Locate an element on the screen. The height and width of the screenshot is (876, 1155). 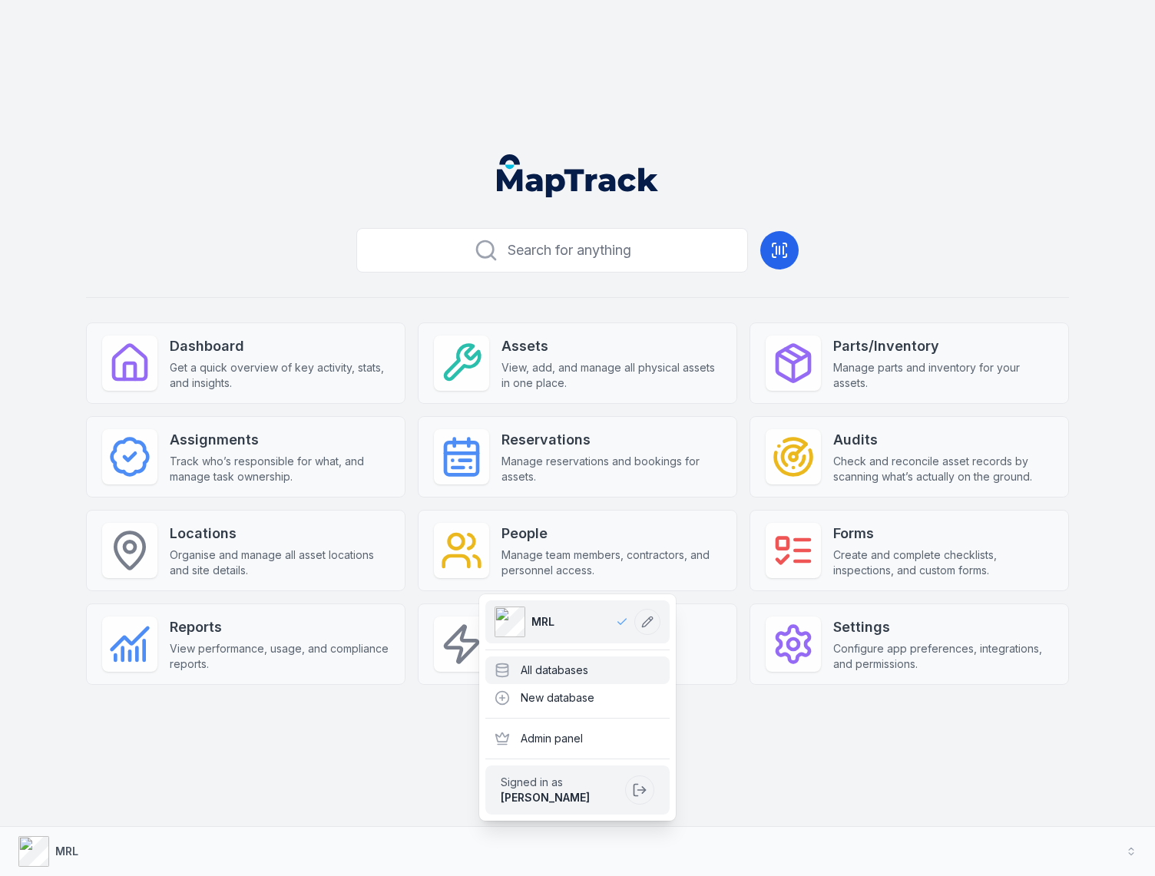
span: MRL is located at coordinates (543, 622).